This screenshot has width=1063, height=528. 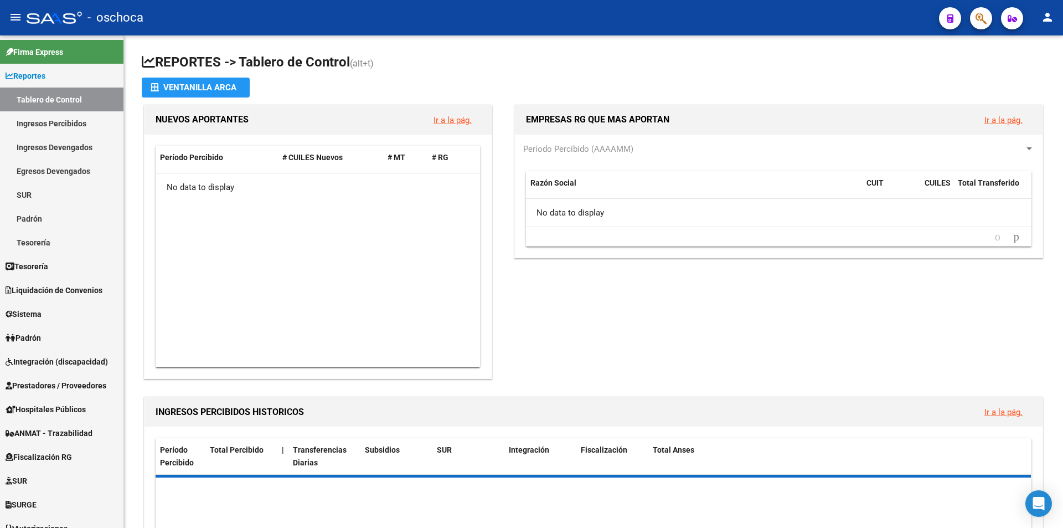 What do you see at coordinates (56, 385) in the screenshot?
I see `span: Prestadores / Proveedores` at bounding box center [56, 385].